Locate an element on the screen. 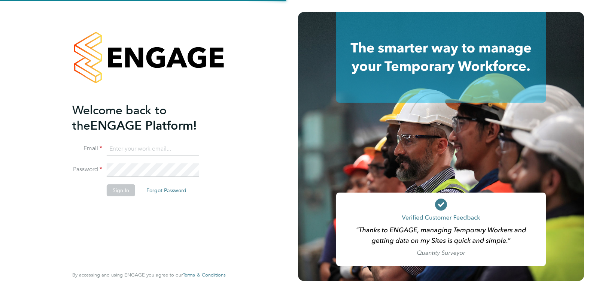 Image resolution: width=596 pixels, height=293 pixels. h2: ENGAGE Platform! is located at coordinates (145, 118).